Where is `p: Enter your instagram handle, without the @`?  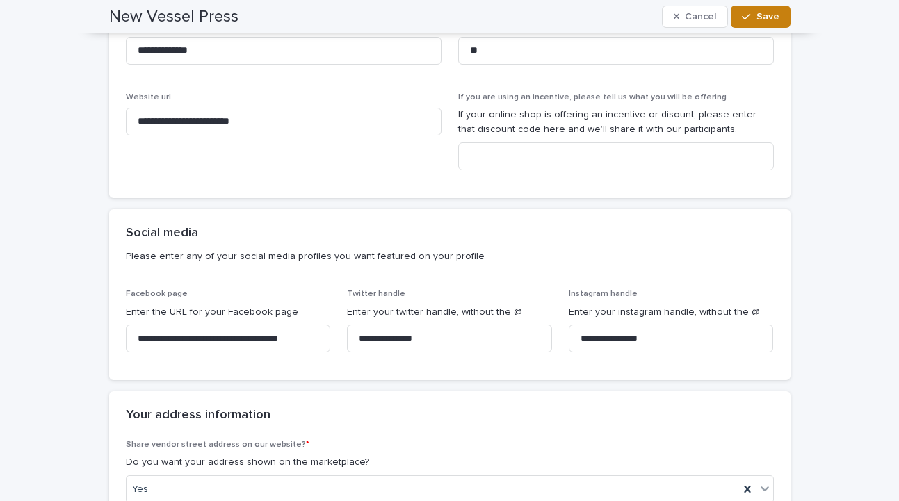
p: Enter your instagram handle, without the @ is located at coordinates (671, 312).